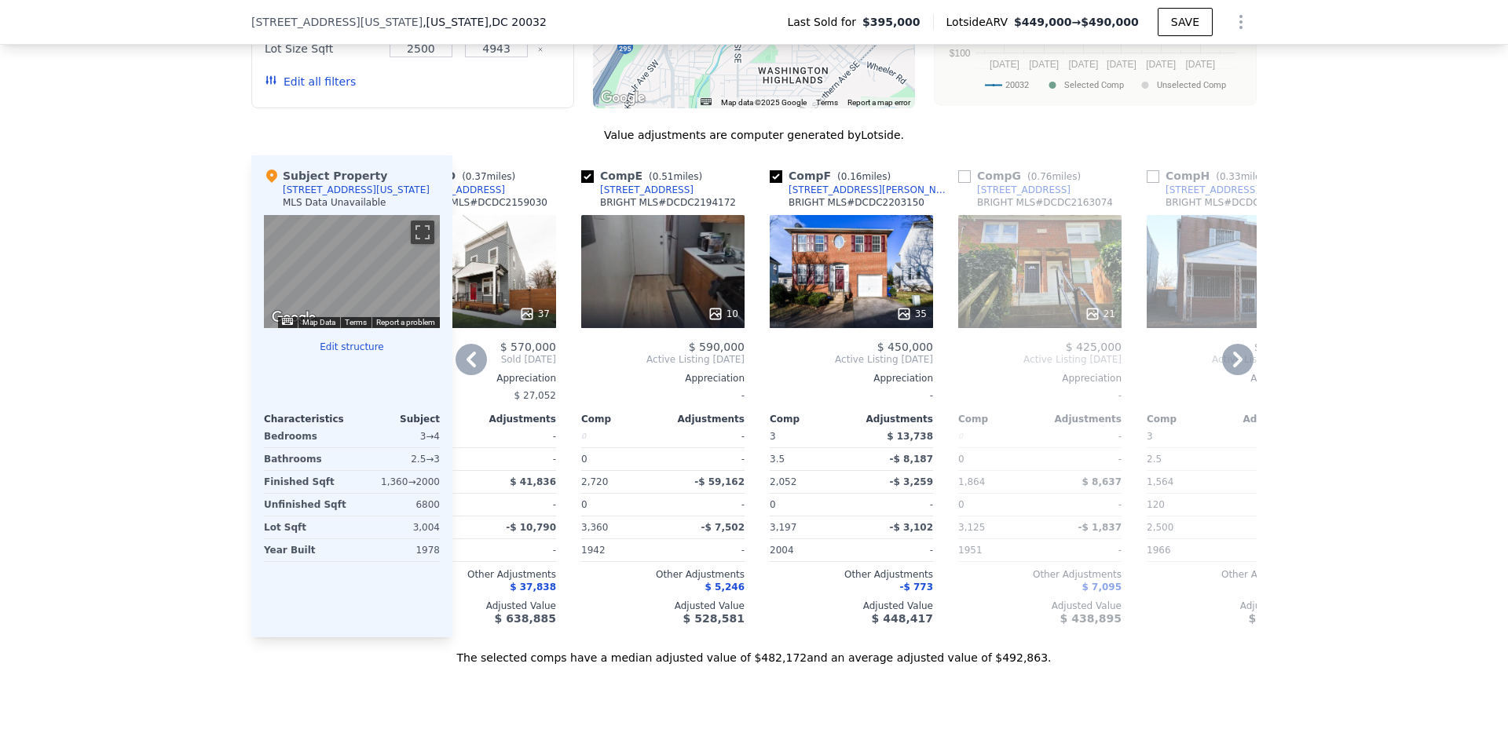 The height and width of the screenshot is (733, 1508). What do you see at coordinates (308, 419) in the screenshot?
I see `div: Characteristics` at bounding box center [308, 419].